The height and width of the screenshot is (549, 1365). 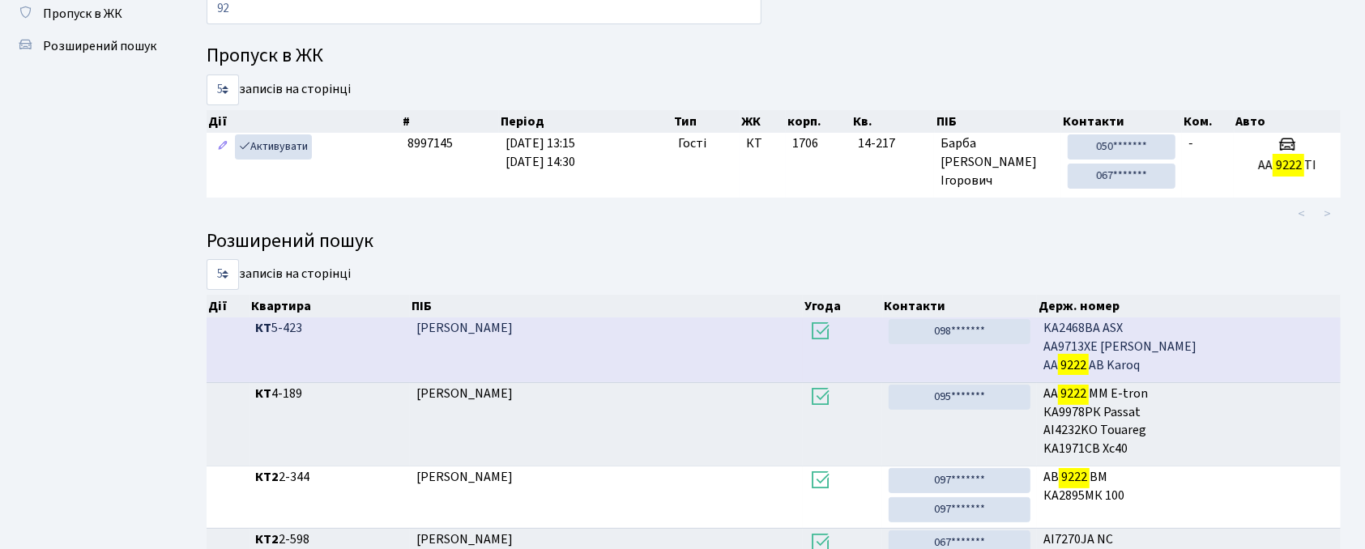 I want to click on span: Гості, so click(x=693, y=143).